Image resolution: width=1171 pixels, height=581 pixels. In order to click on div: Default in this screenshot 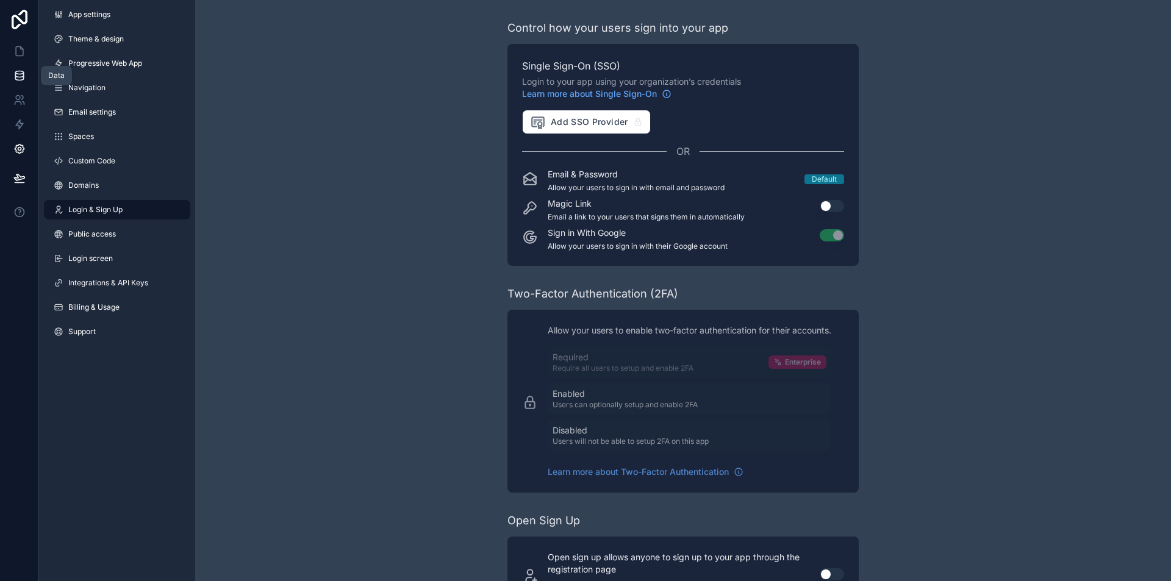, I will do `click(824, 179)`.